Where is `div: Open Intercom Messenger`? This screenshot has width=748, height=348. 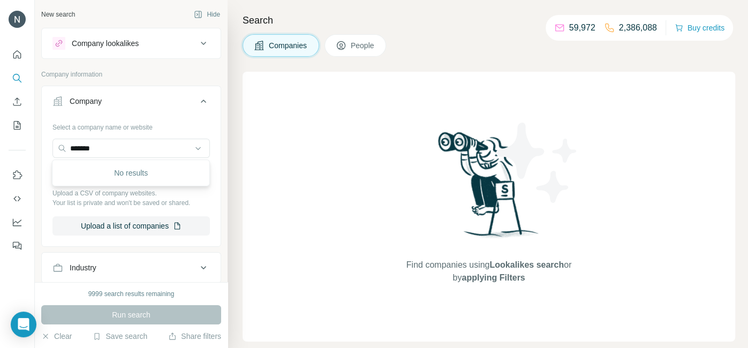
div: Open Intercom Messenger is located at coordinates (24, 324).